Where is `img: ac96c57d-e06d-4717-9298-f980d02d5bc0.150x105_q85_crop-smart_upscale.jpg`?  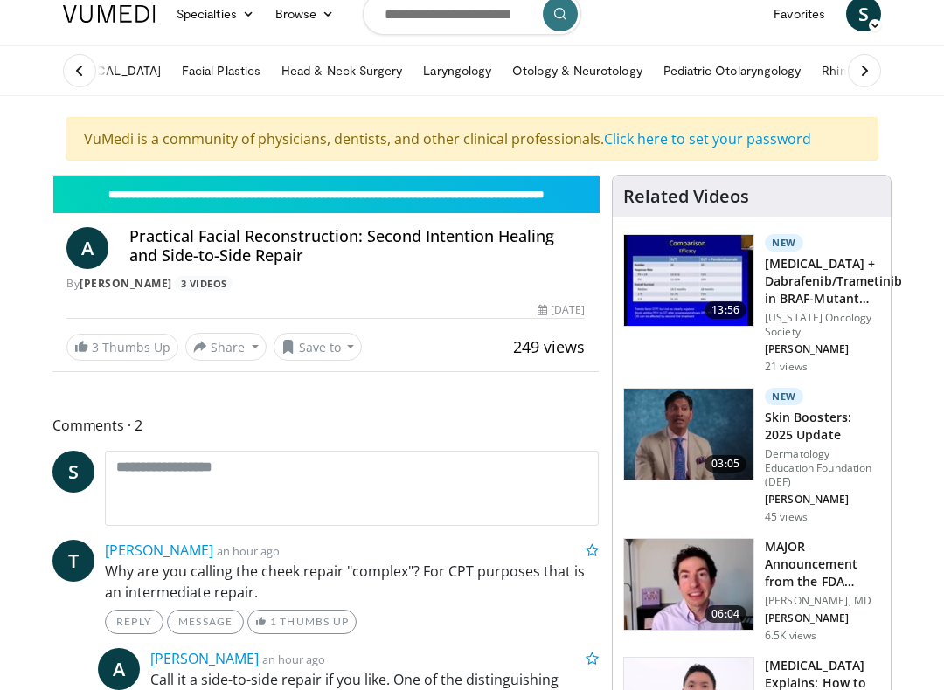
img: ac96c57d-e06d-4717-9298-f980d02d5bc0.150x105_q85_crop-smart_upscale.jpg is located at coordinates (689, 281).